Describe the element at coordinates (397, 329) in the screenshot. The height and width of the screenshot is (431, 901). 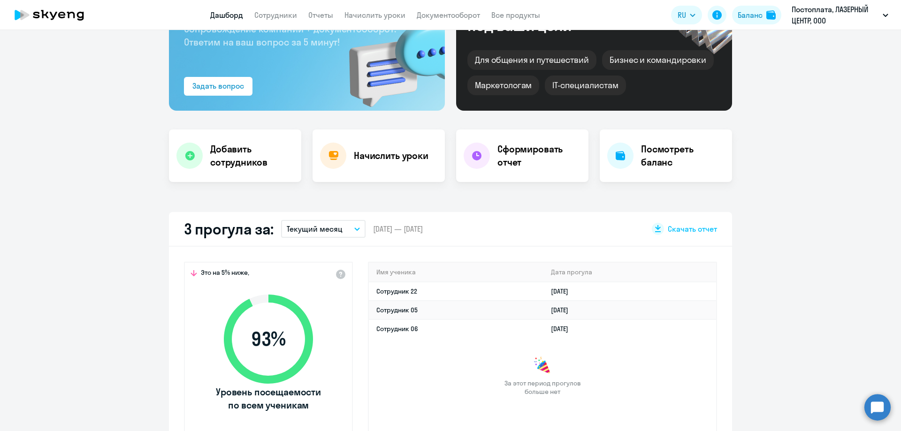
I see `a: Сотрудник 06` at that location.